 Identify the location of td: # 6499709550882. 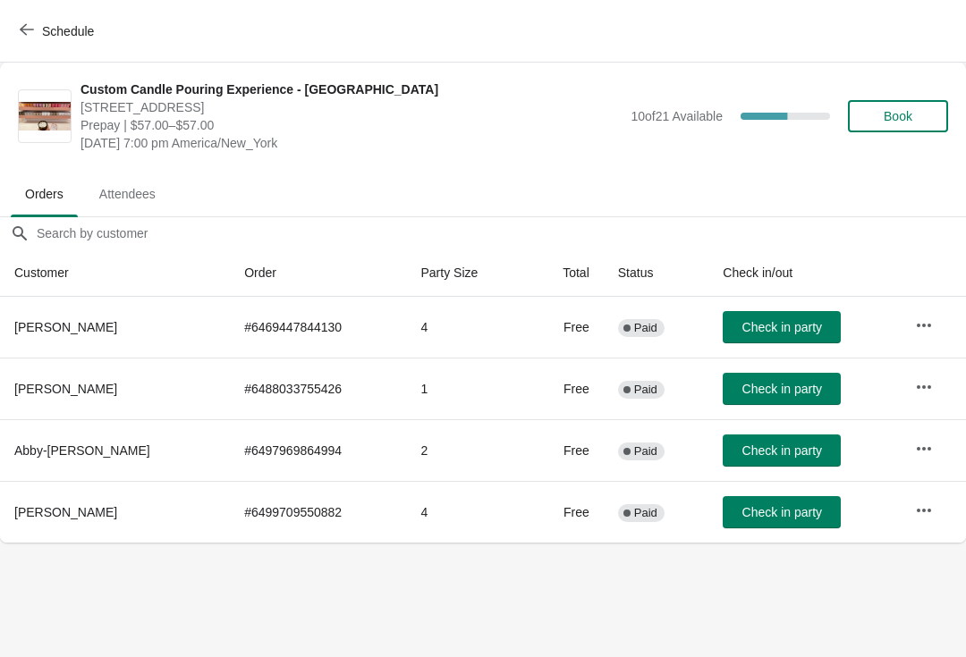
(317, 512).